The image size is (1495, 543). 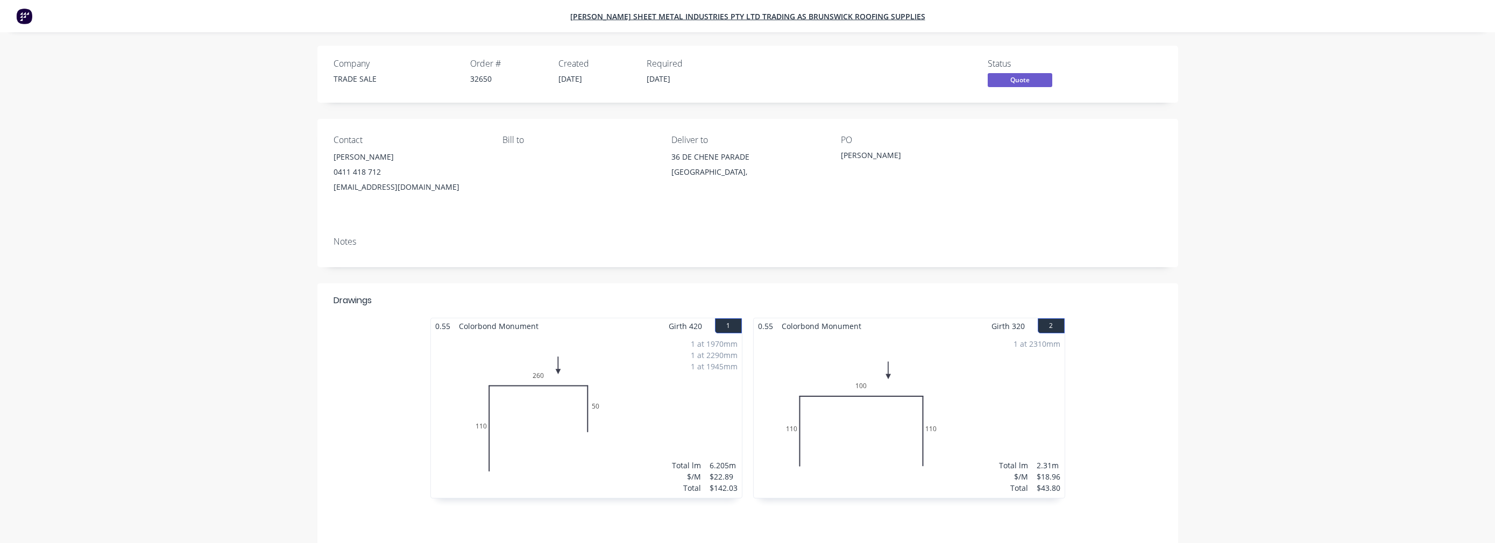 I want to click on div: 1 at 1970mm, so click(x=714, y=344).